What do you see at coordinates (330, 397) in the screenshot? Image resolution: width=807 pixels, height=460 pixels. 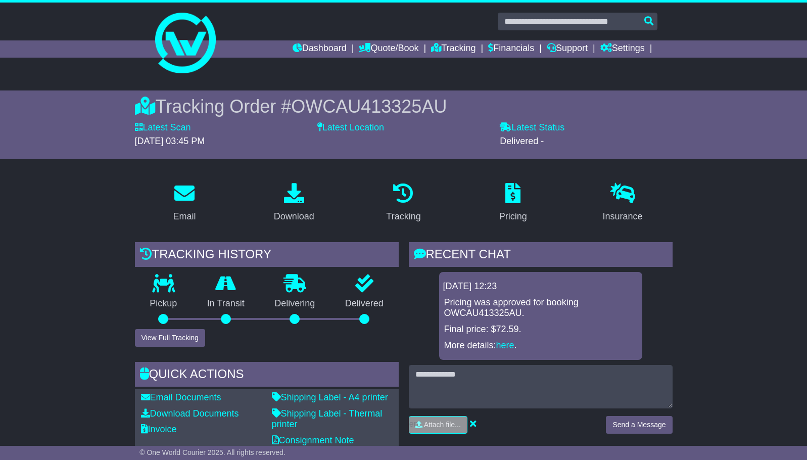 I see `a: Shipping Label - A4 printer` at bounding box center [330, 397].